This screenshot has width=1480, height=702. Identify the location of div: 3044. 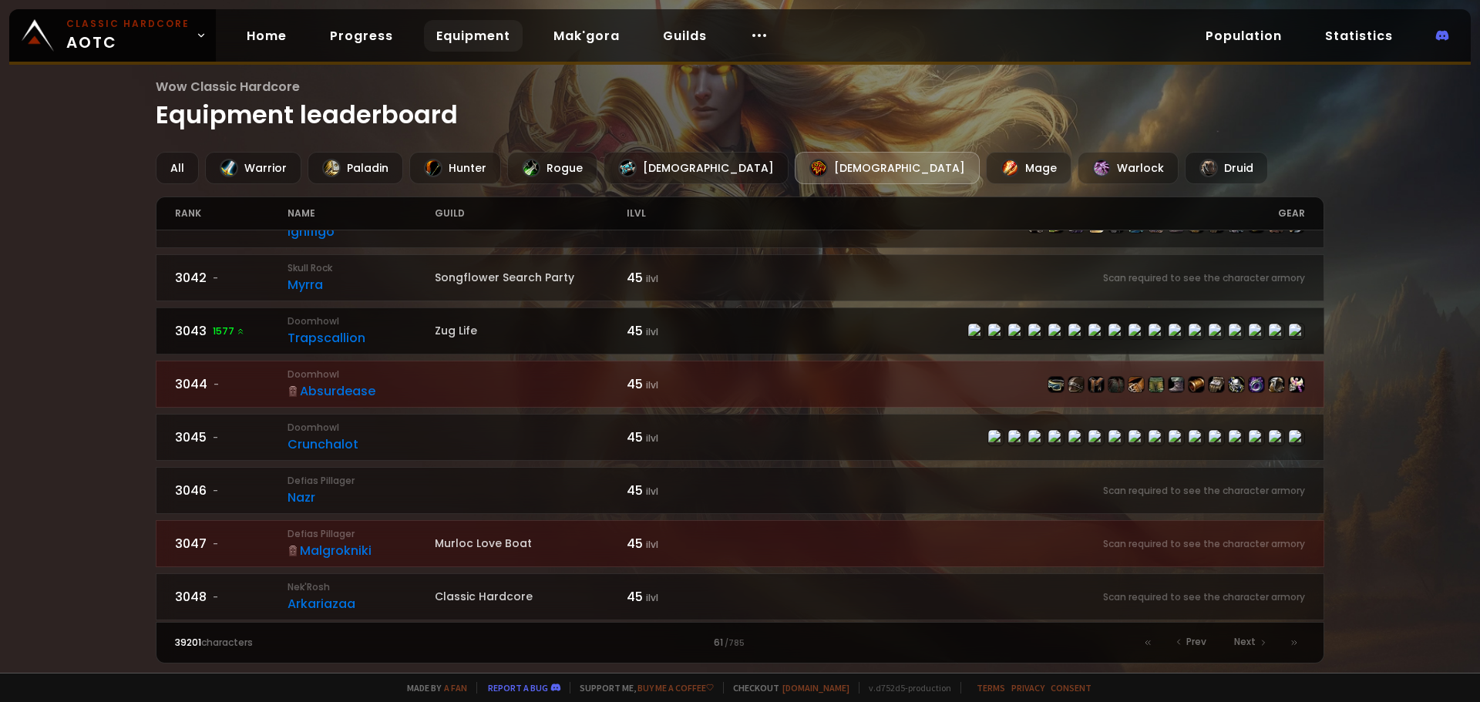
(231, 384).